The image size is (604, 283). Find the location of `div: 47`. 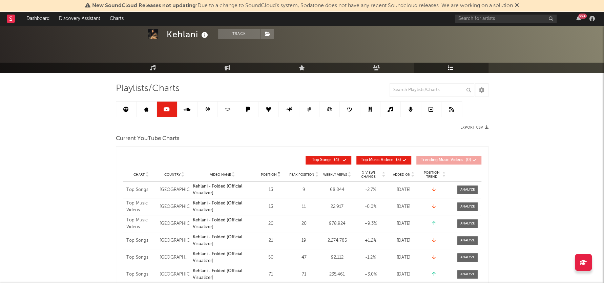

div: 47 is located at coordinates (304, 258).